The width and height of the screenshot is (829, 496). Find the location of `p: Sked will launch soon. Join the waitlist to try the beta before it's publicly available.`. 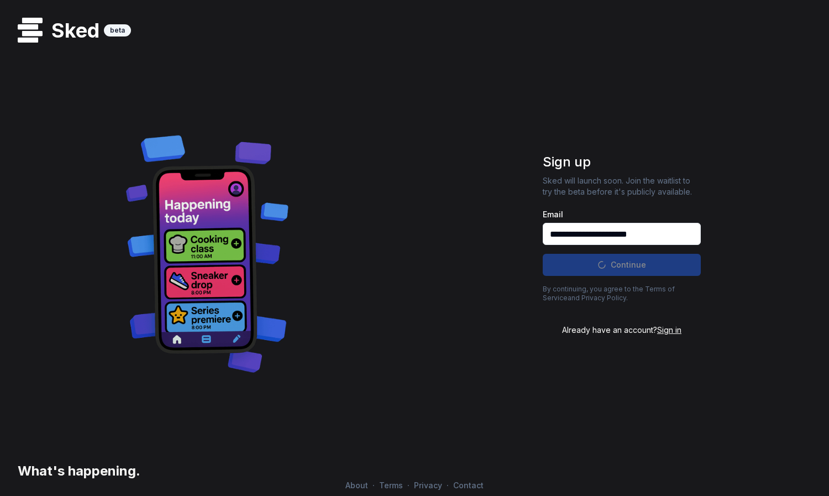

p: Sked will launch soon. Join the waitlist to try the beta before it's publicly available. is located at coordinates (622, 186).